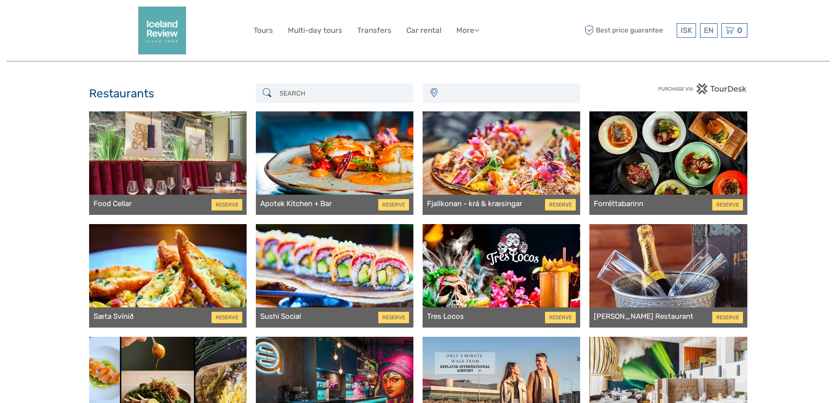  What do you see at coordinates (628, 30) in the screenshot?
I see `span: Best price guarantee` at bounding box center [628, 30].